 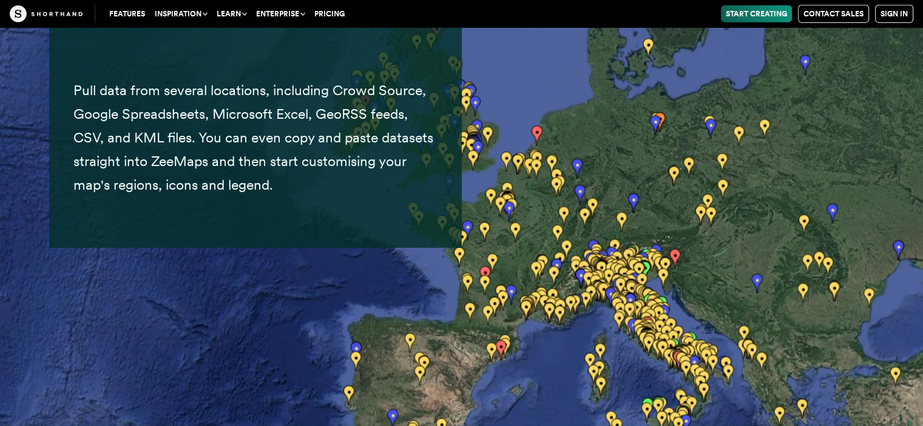 I want to click on a: Features, so click(x=127, y=14).